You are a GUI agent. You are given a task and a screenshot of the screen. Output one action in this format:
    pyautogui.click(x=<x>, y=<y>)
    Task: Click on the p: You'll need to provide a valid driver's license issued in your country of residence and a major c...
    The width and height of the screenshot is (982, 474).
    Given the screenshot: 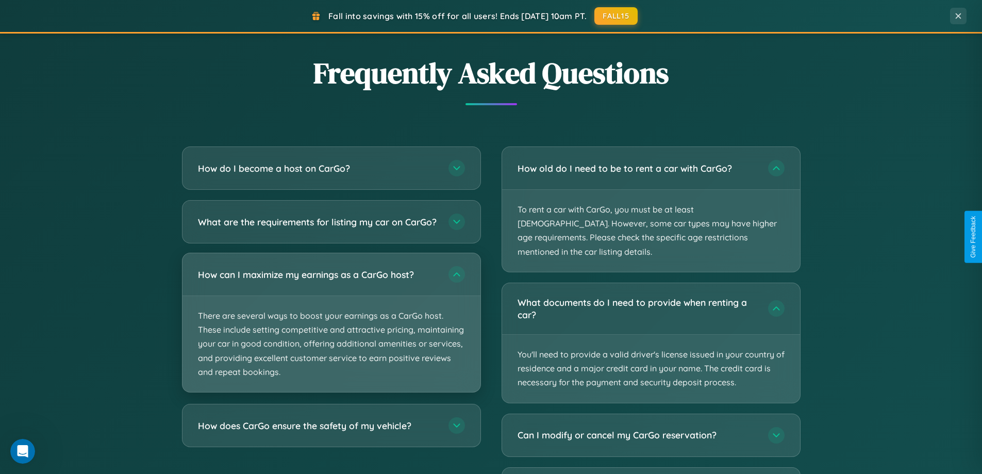 What is the action you would take?
    pyautogui.click(x=651, y=369)
    